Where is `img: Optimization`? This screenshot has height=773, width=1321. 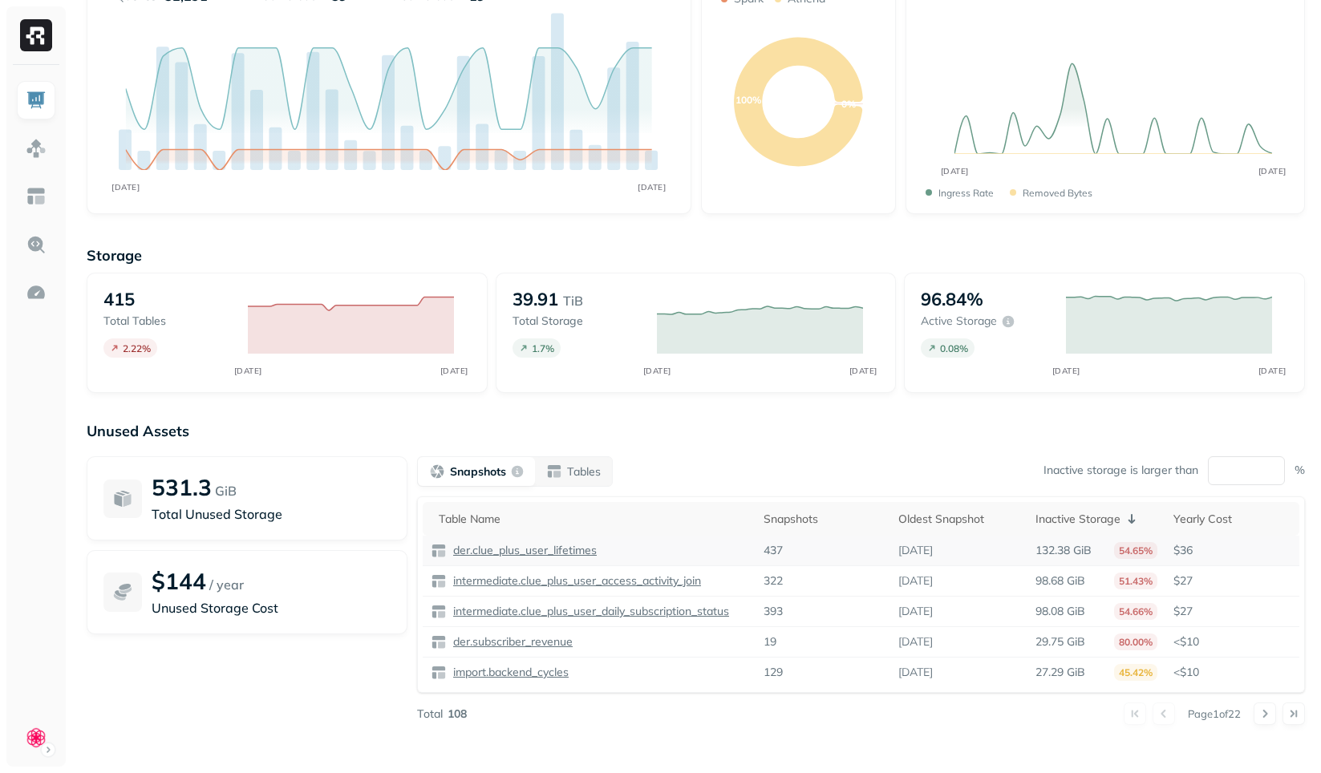
img: Optimization is located at coordinates (36, 293).